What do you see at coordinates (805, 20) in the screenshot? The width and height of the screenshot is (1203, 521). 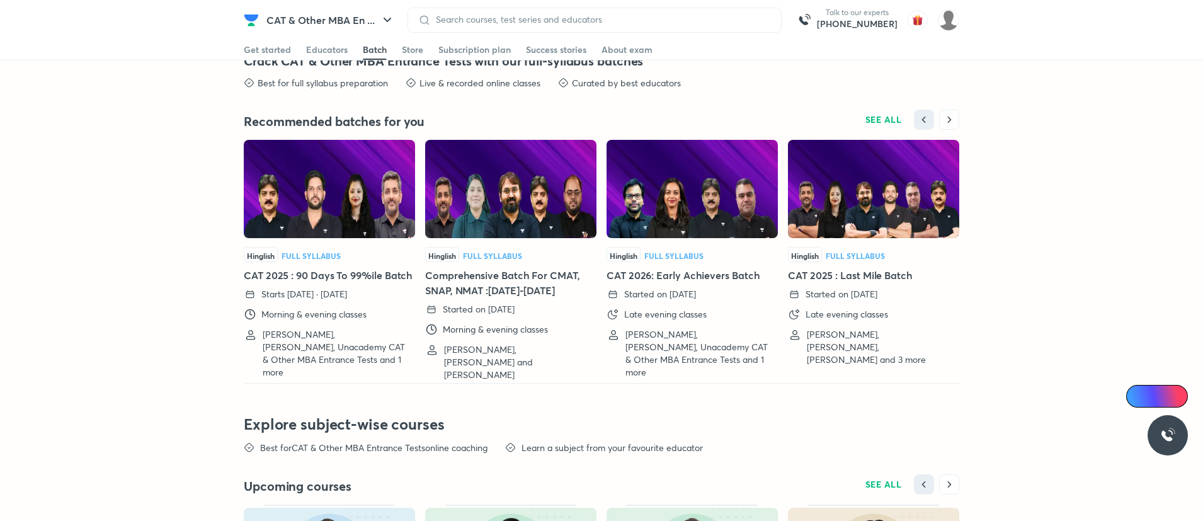 I see `img: call-us` at bounding box center [805, 20].